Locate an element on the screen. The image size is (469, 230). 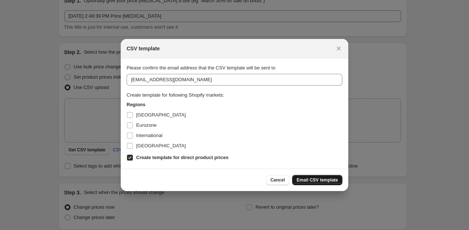
span: Cancel is located at coordinates (278, 180).